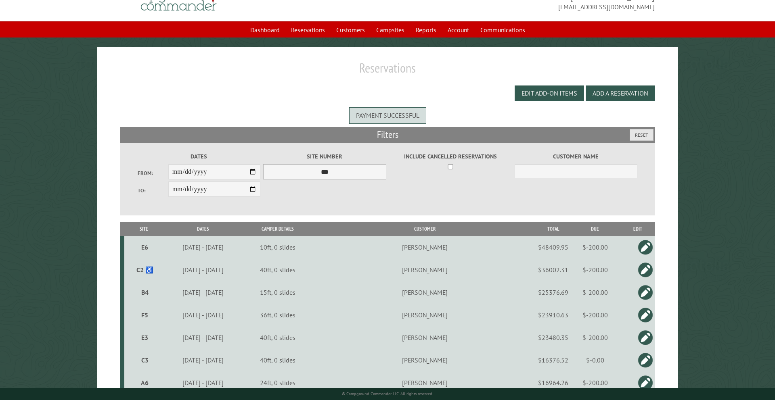  Describe the element at coordinates (387, 394) in the screenshot. I see `small: © Campground Commander LLC. All rights reserved.` at that location.